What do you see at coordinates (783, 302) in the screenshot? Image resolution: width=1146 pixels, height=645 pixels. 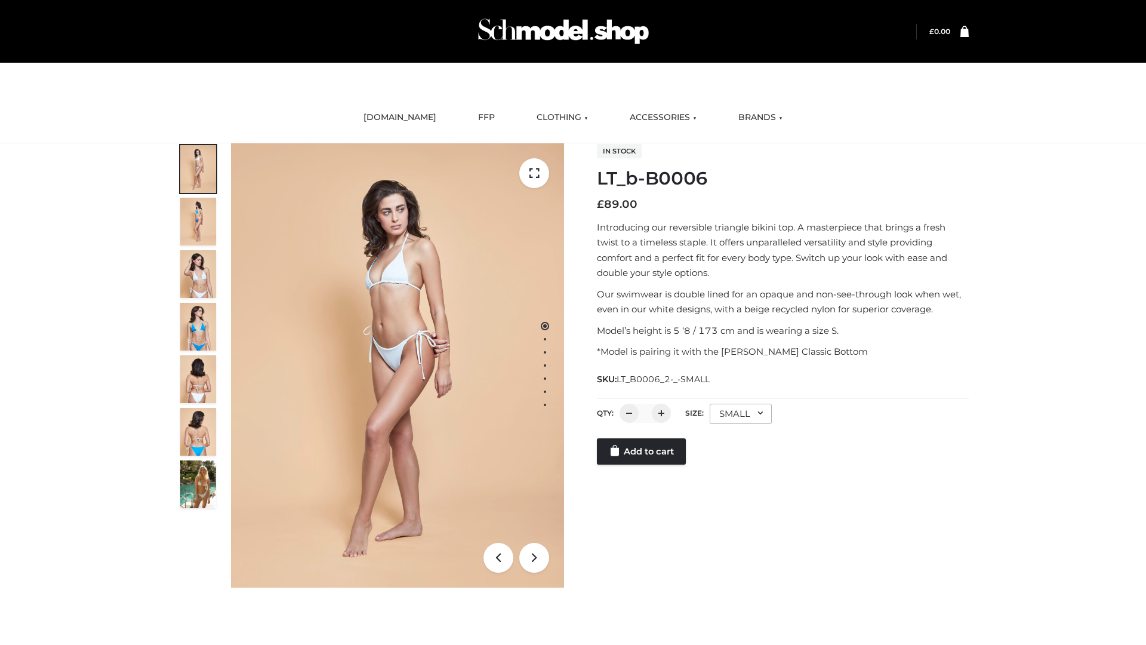 I see `p: Our swimwear is double lined for an opaque and non-see-through look when wet, even in our white d...` at bounding box center [783, 302].